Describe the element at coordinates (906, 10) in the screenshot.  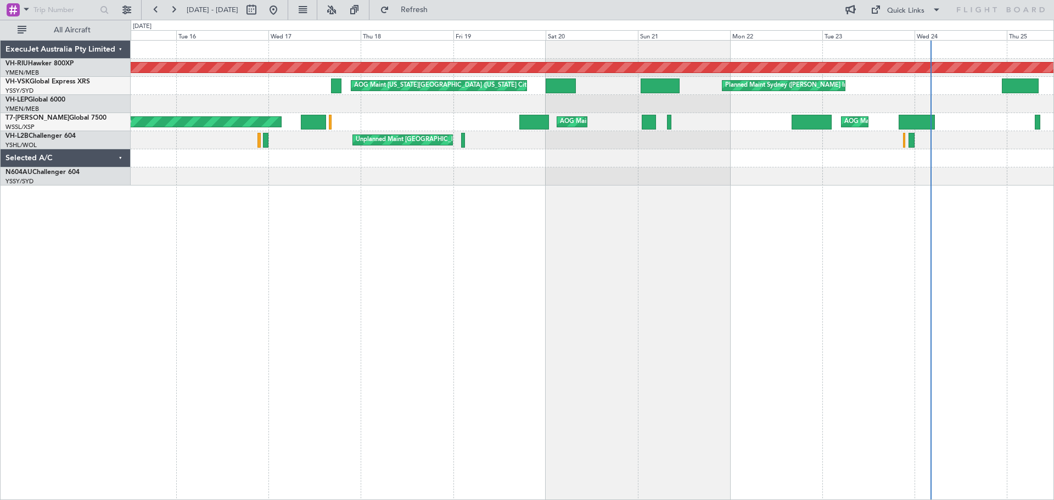
I see `button: Quick Links` at that location.